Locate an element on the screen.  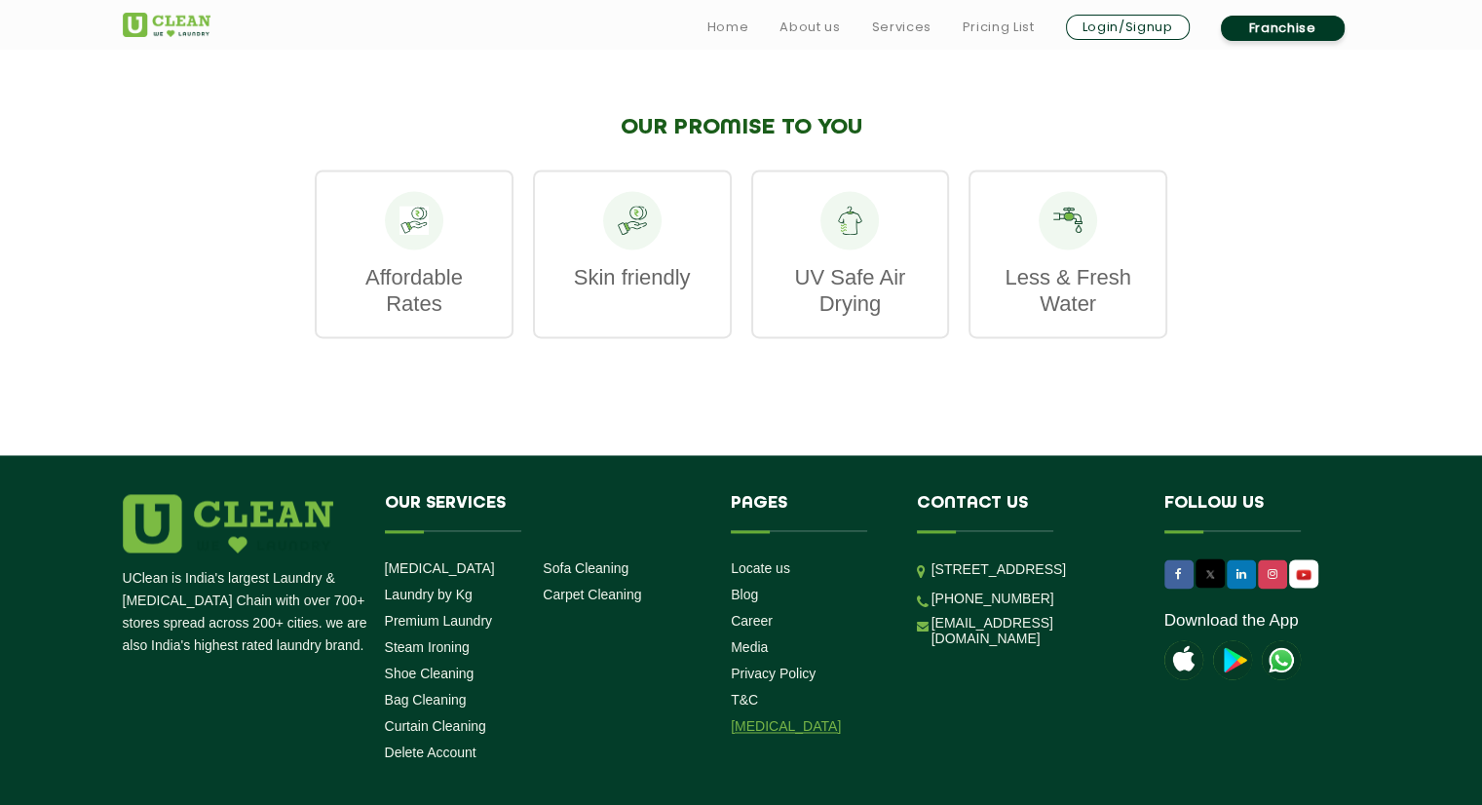
a: Privacy Policy is located at coordinates (773, 673).